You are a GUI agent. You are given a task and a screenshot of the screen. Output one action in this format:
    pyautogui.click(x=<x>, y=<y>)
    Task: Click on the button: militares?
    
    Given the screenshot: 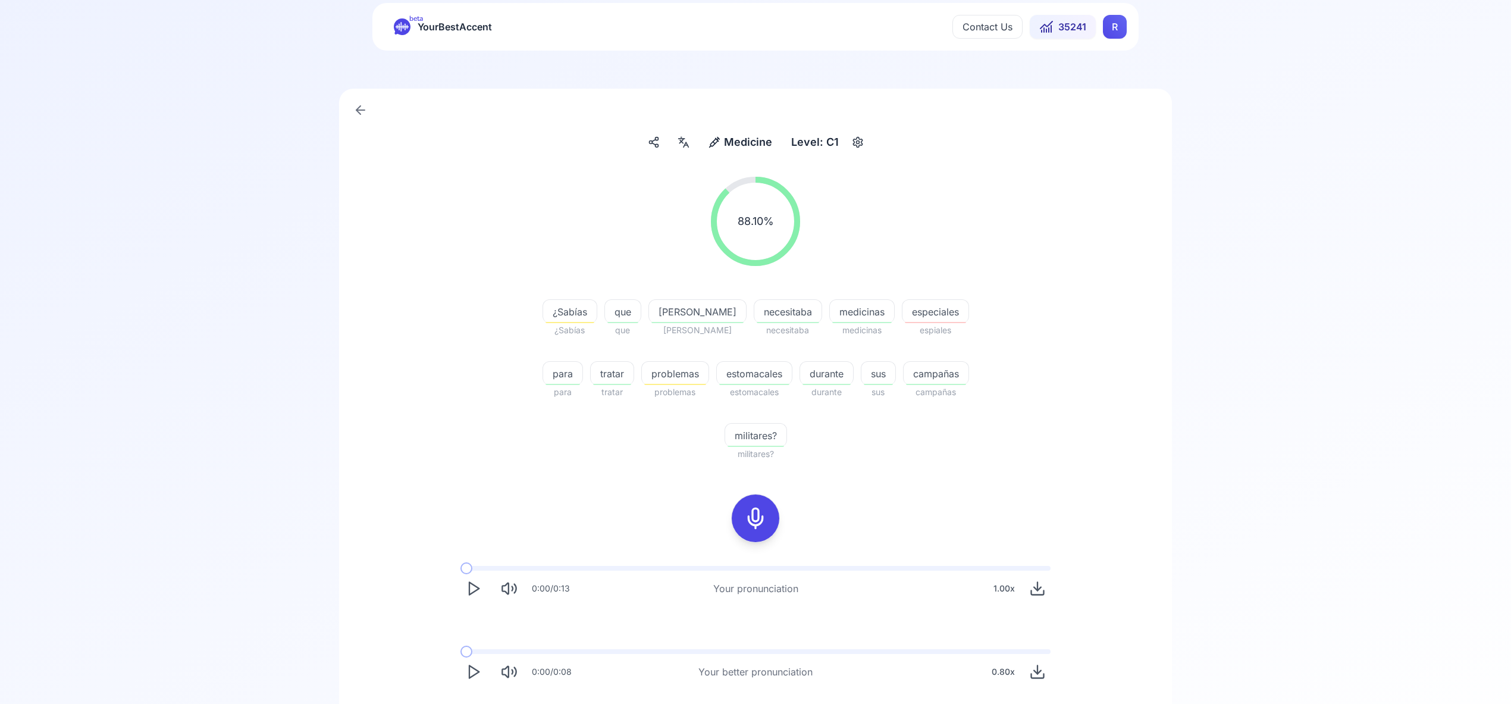 What is the action you would take?
    pyautogui.click(x=755, y=435)
    